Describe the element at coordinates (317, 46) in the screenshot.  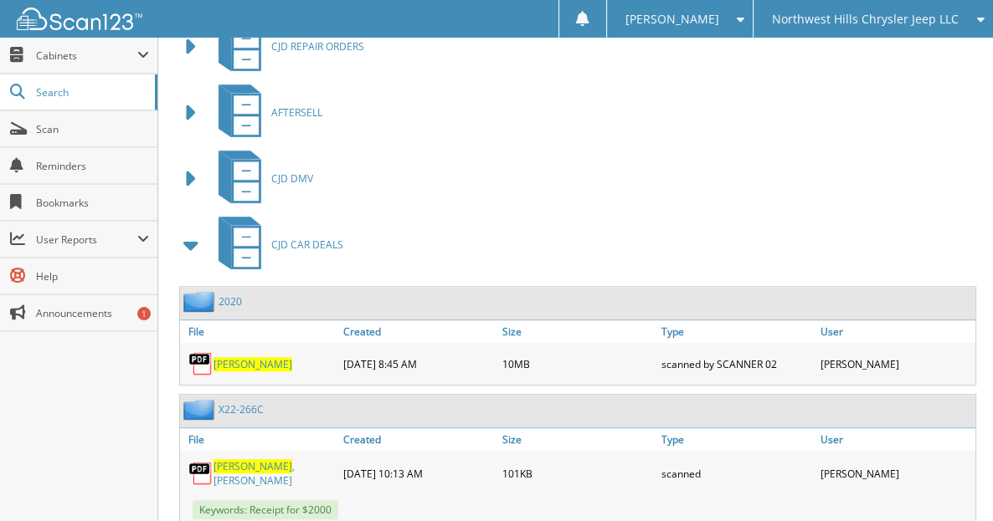
I see `span: CJD REPAIR ORDERS` at that location.